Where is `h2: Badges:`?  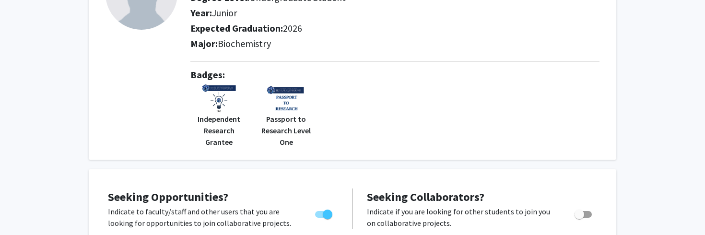
h2: Badges: is located at coordinates (395, 75).